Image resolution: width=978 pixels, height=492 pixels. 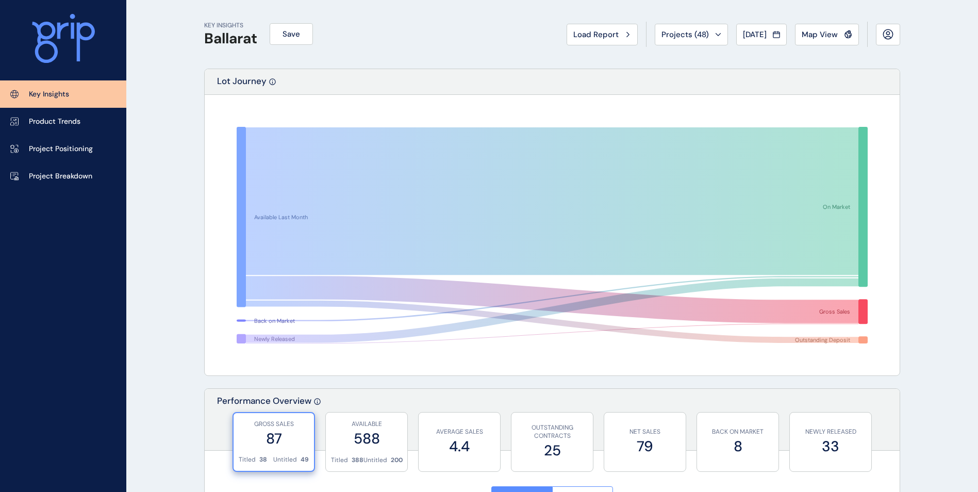 I want to click on p: Project Breakdown, so click(x=60, y=176).